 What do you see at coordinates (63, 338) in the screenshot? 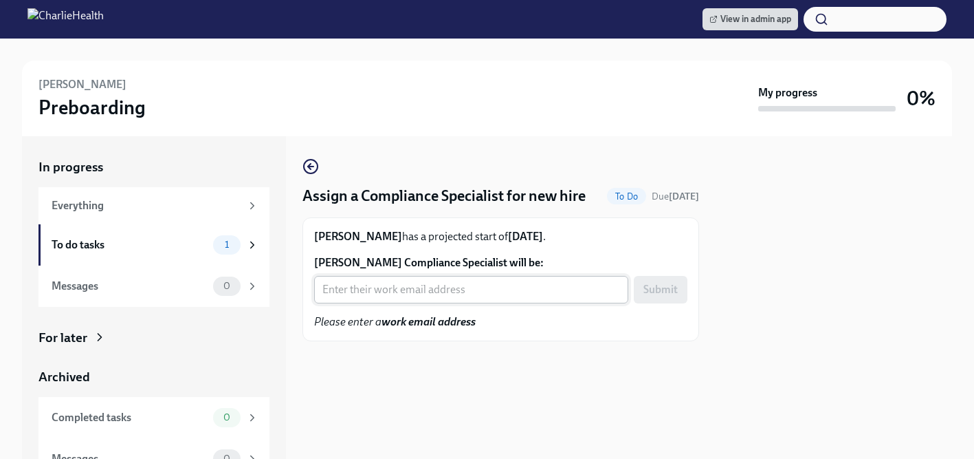
I see `div: For later` at bounding box center [63, 338].